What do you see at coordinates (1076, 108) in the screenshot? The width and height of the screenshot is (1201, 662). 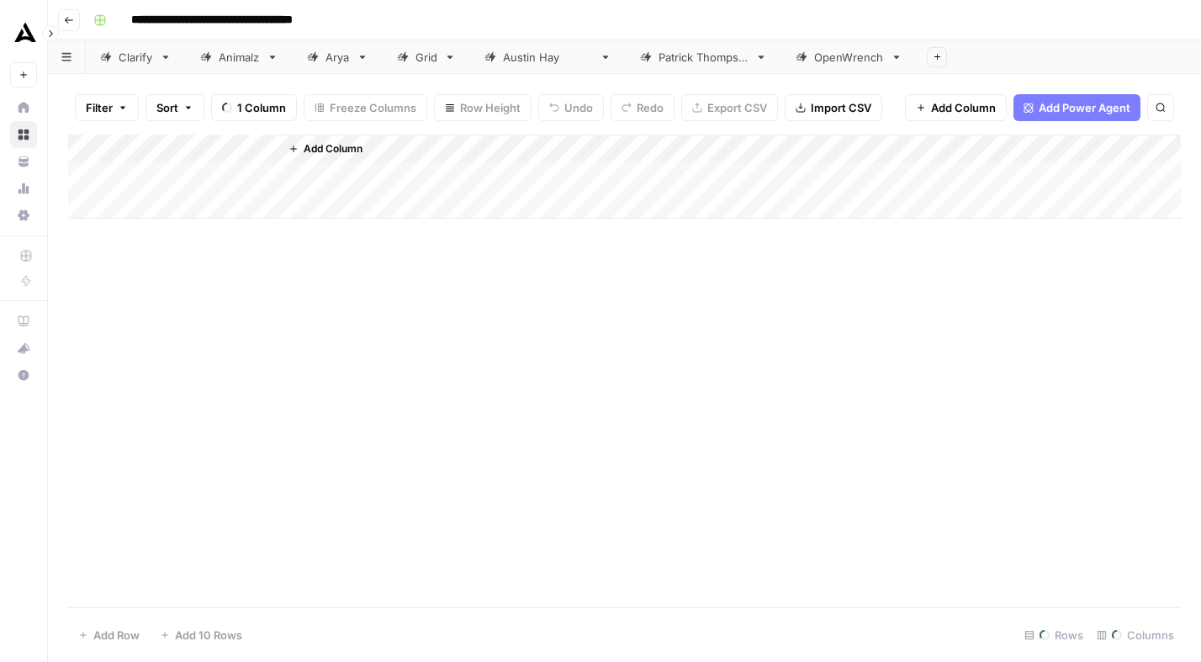 I see `button: Add Power Agent` at bounding box center [1076, 108].